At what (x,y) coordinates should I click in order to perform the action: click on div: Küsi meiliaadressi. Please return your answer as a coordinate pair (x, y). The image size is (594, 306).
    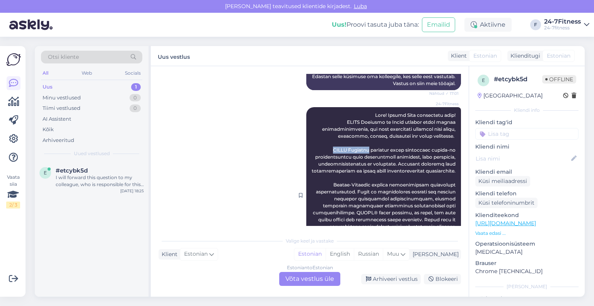
    Looking at the image, I should click on (503, 181).